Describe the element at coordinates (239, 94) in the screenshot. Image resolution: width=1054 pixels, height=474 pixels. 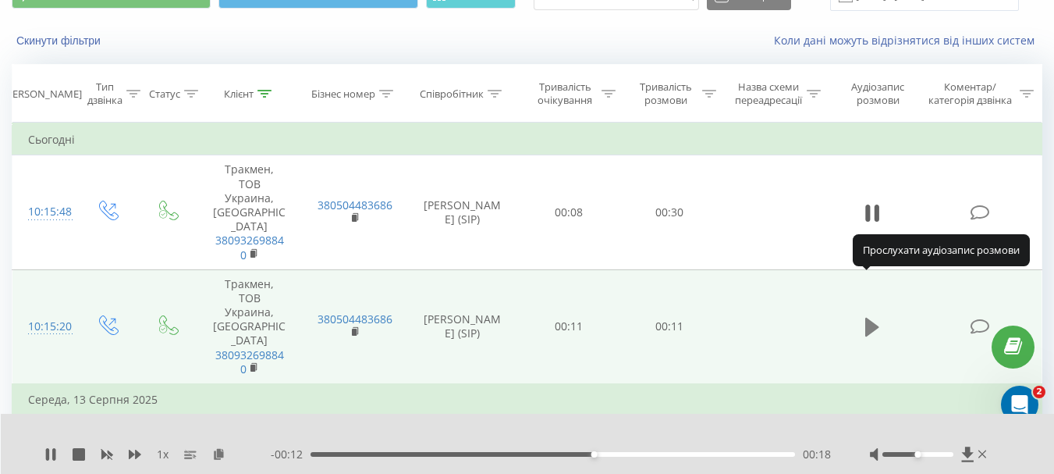
I see `div: Клієнт` at that location.